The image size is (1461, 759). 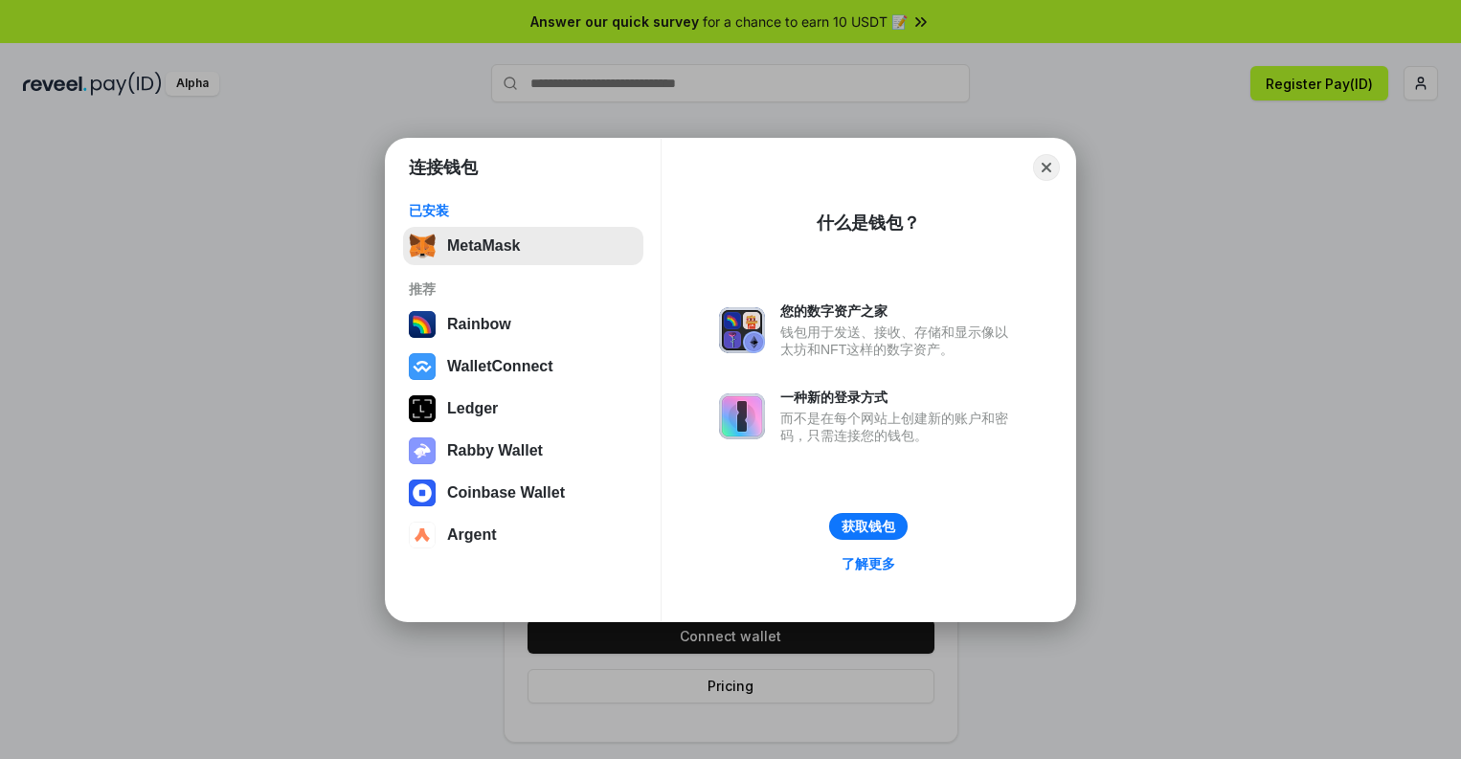 What do you see at coordinates (500, 367) in the screenshot?
I see `div: WalletConnect` at bounding box center [500, 367].